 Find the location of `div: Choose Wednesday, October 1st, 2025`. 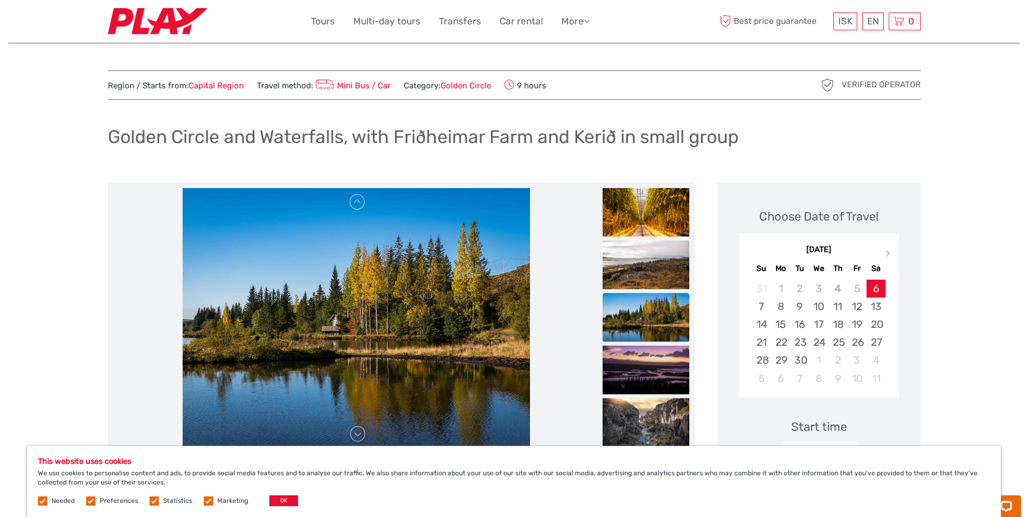

div: Choose Wednesday, October 1st, 2025 is located at coordinates (818, 360).